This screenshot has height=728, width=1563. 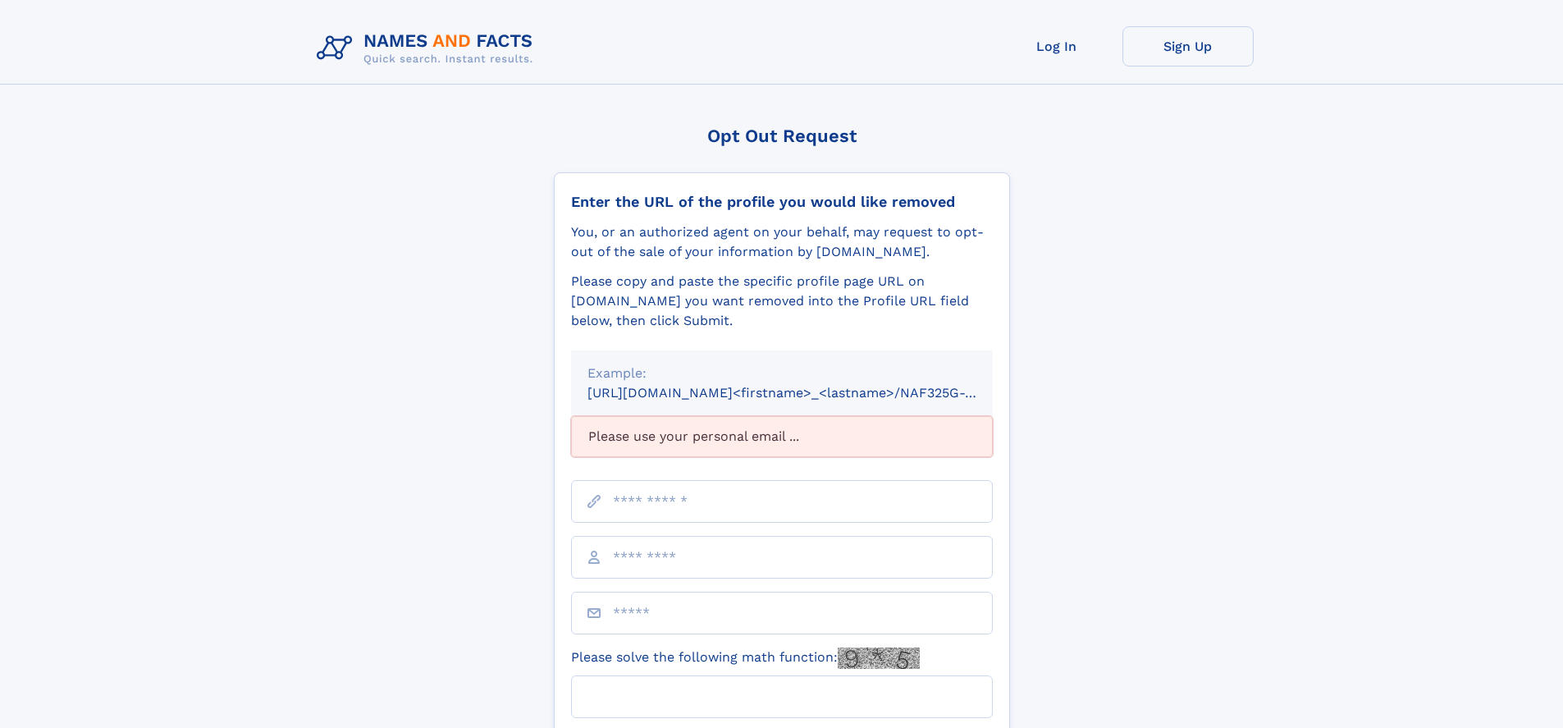 I want to click on div: Opt Out Request, so click(x=782, y=135).